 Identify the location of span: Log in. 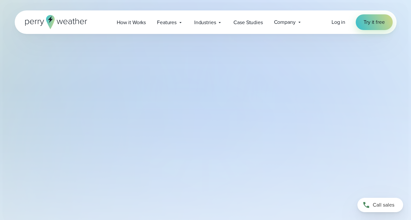
(338, 22).